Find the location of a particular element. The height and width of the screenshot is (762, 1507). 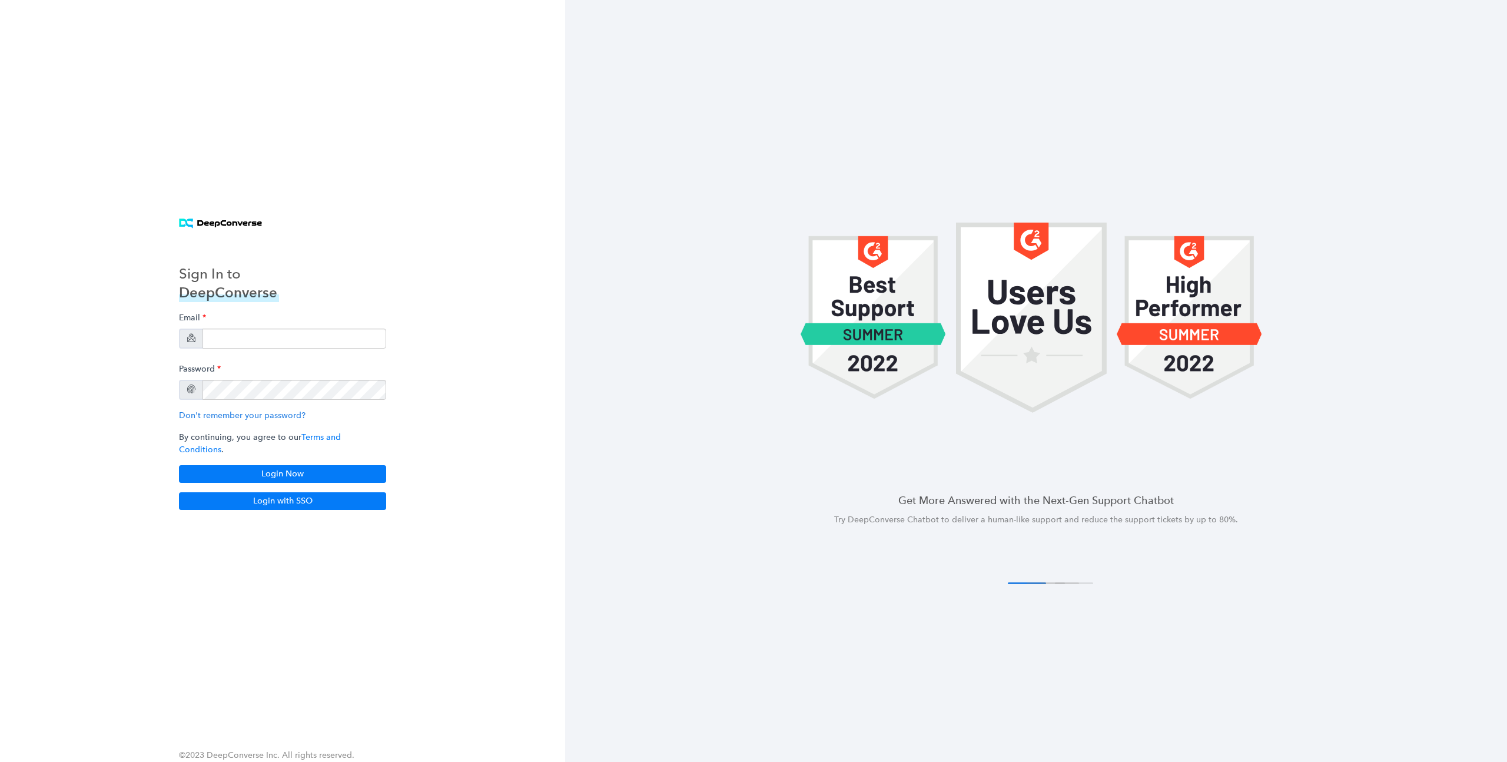

label: Email is located at coordinates (192, 317).